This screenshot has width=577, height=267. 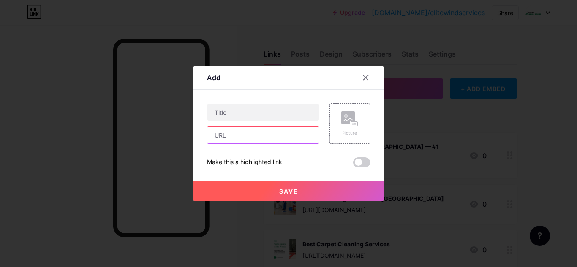 I want to click on span: Save, so click(x=289, y=191).